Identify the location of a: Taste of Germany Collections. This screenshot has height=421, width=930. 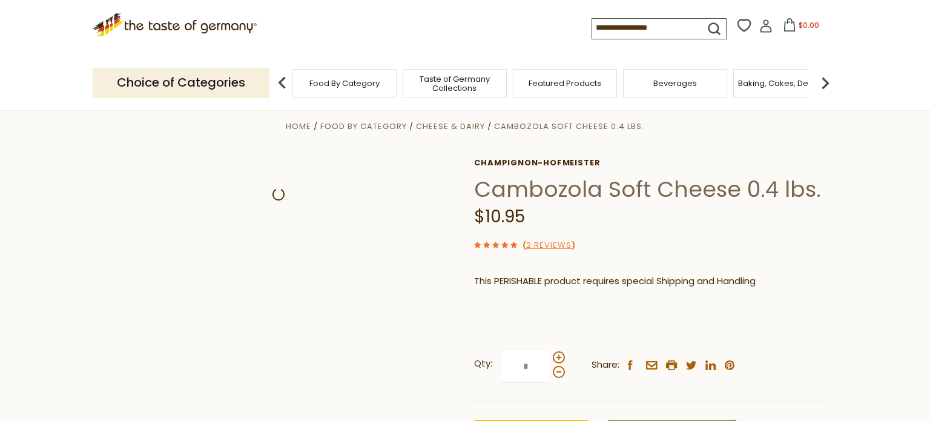
(455, 84).